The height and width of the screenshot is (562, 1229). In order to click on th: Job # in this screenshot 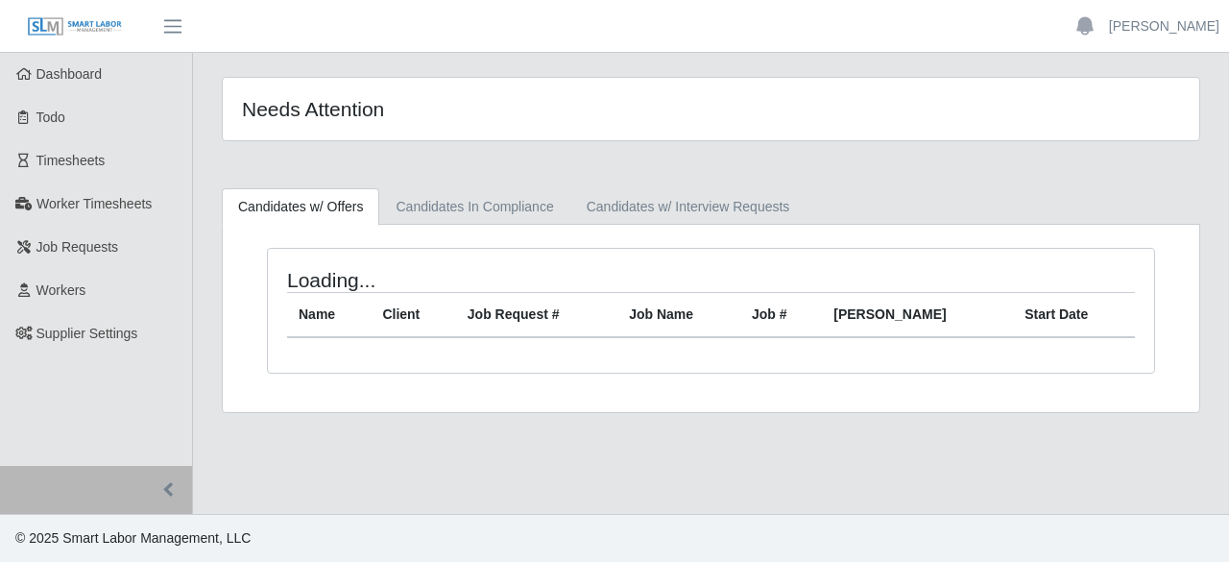, I will do `click(780, 315)`.